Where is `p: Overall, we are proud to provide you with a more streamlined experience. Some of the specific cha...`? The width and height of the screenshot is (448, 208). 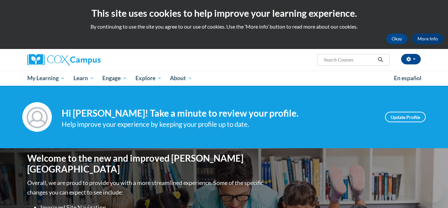
p: Overall, we are proud to provide you with a more streamlined experience. Some of the specific cha... is located at coordinates (146, 187).